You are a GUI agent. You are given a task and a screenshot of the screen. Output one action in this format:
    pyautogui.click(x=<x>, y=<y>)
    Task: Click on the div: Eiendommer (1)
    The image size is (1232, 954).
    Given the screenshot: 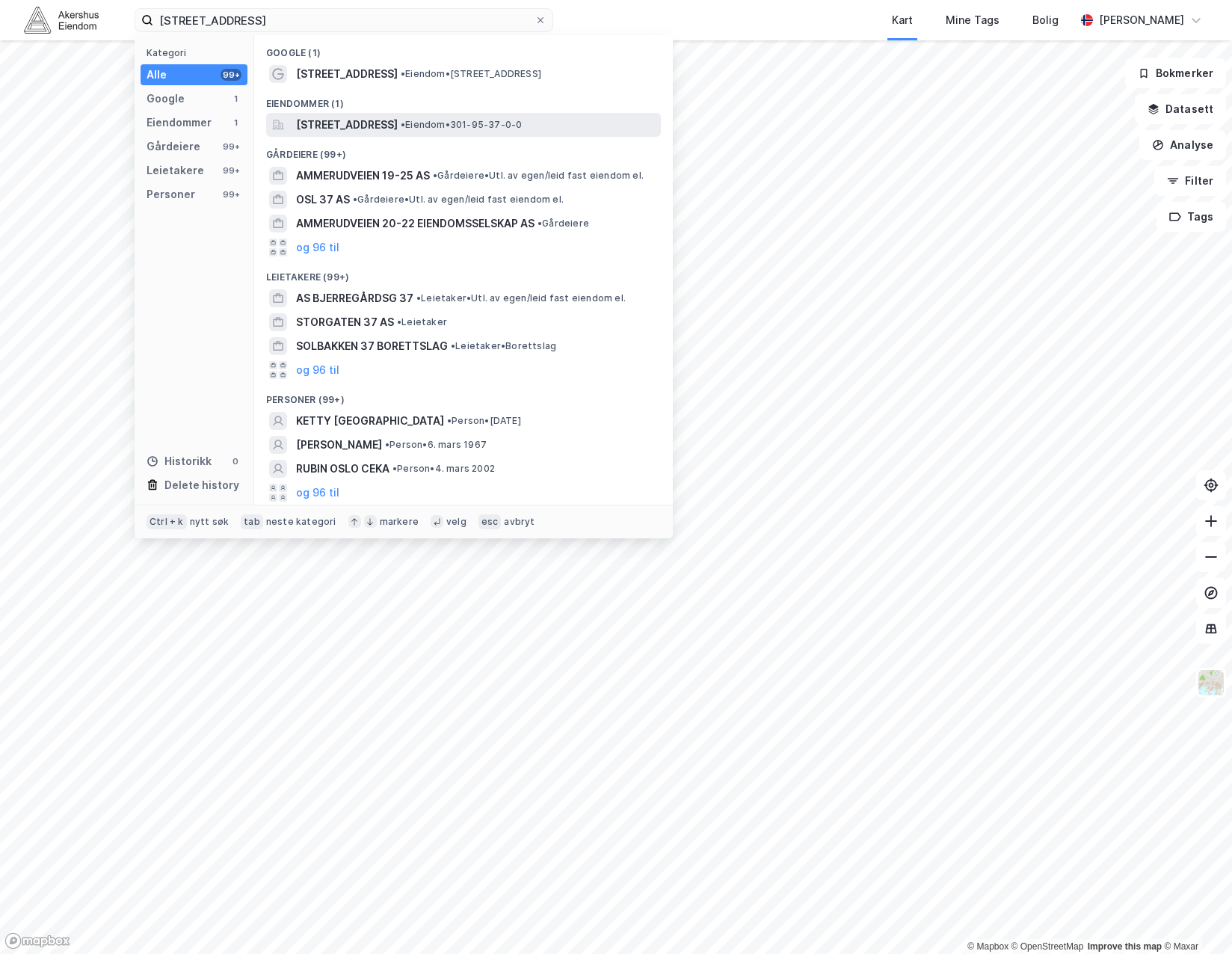 What is the action you would take?
    pyautogui.click(x=463, y=99)
    